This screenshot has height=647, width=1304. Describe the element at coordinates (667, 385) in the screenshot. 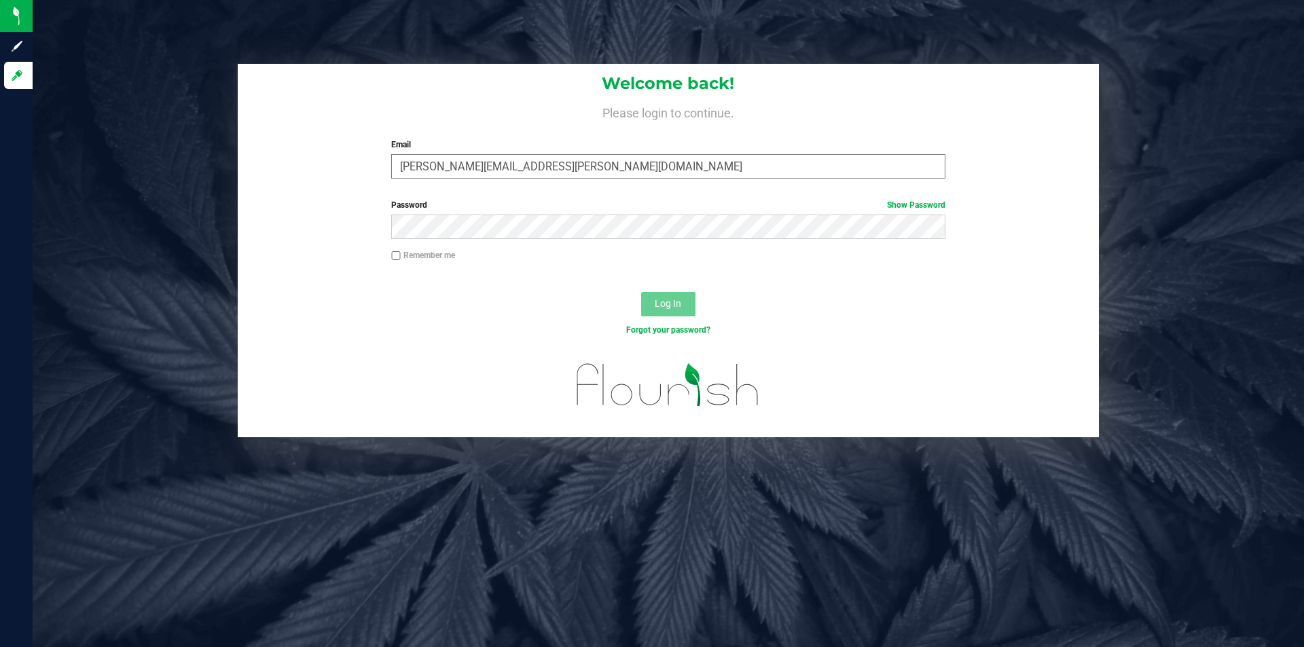

I see `img: flourish_logo.svg` at that location.